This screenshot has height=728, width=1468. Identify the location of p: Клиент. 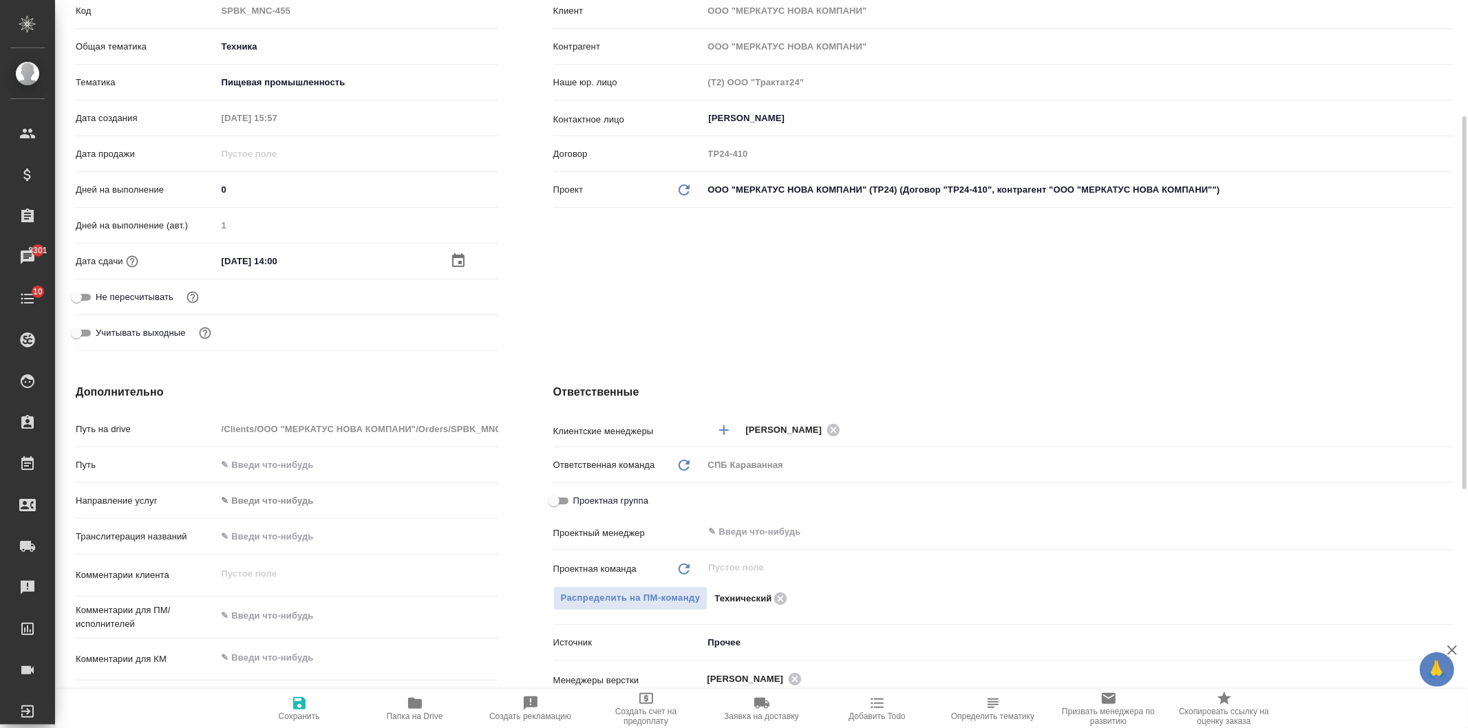
(628, 11).